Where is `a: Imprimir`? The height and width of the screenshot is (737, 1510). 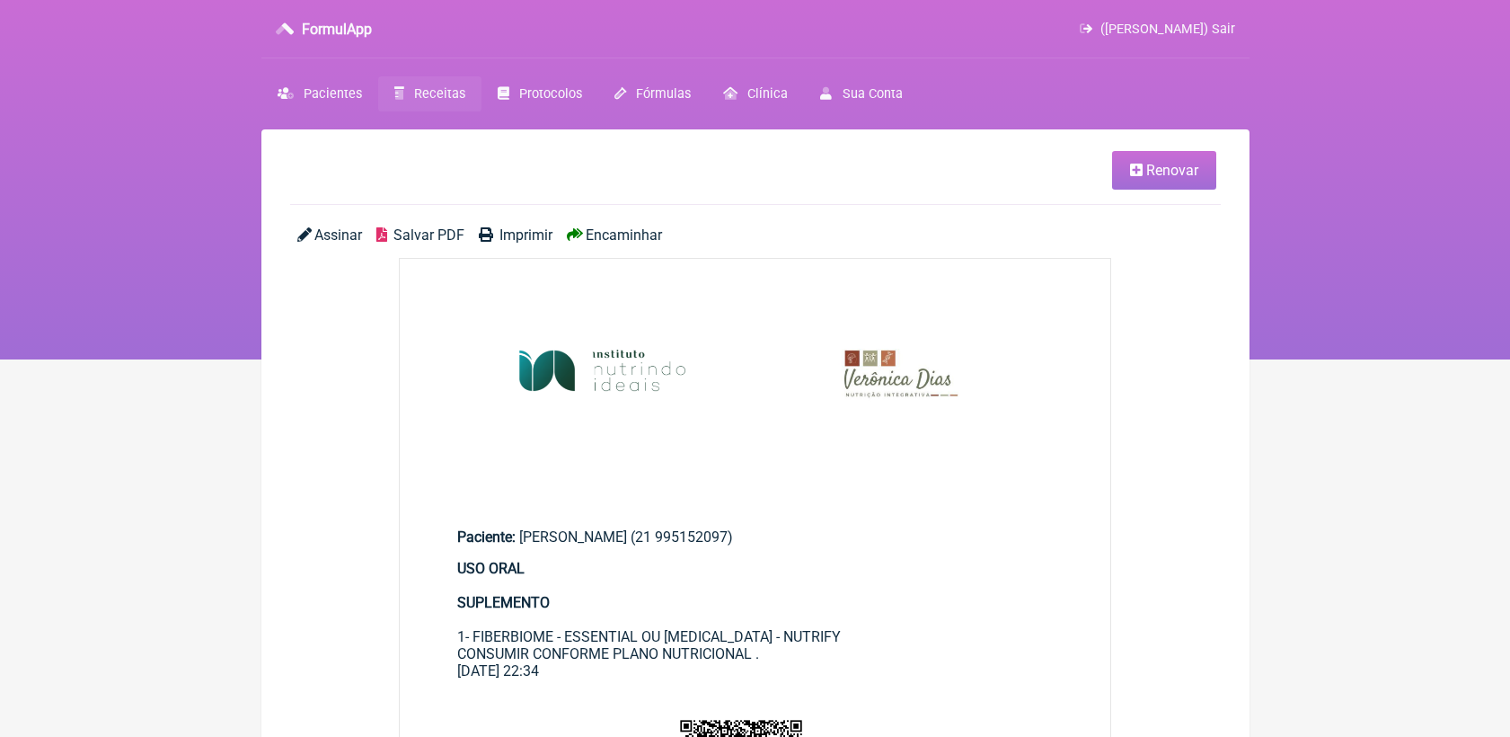
a: Imprimir is located at coordinates (516, 235).